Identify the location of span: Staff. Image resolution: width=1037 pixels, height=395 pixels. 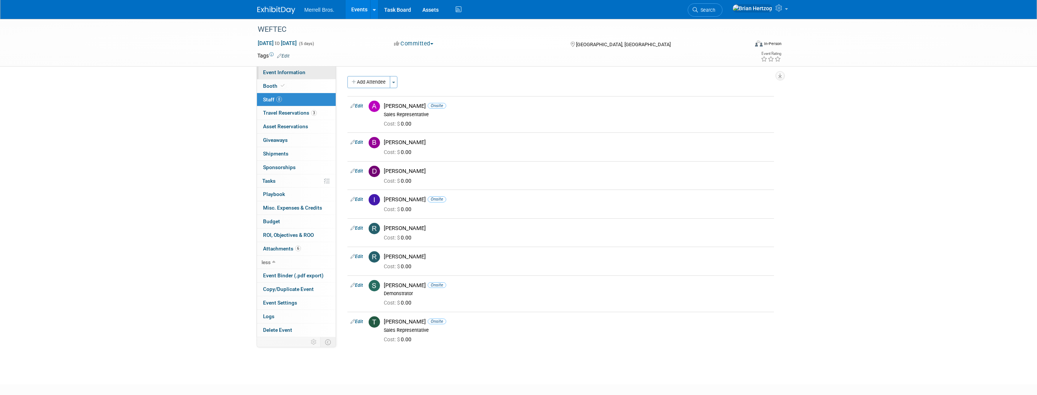
(273, 100).